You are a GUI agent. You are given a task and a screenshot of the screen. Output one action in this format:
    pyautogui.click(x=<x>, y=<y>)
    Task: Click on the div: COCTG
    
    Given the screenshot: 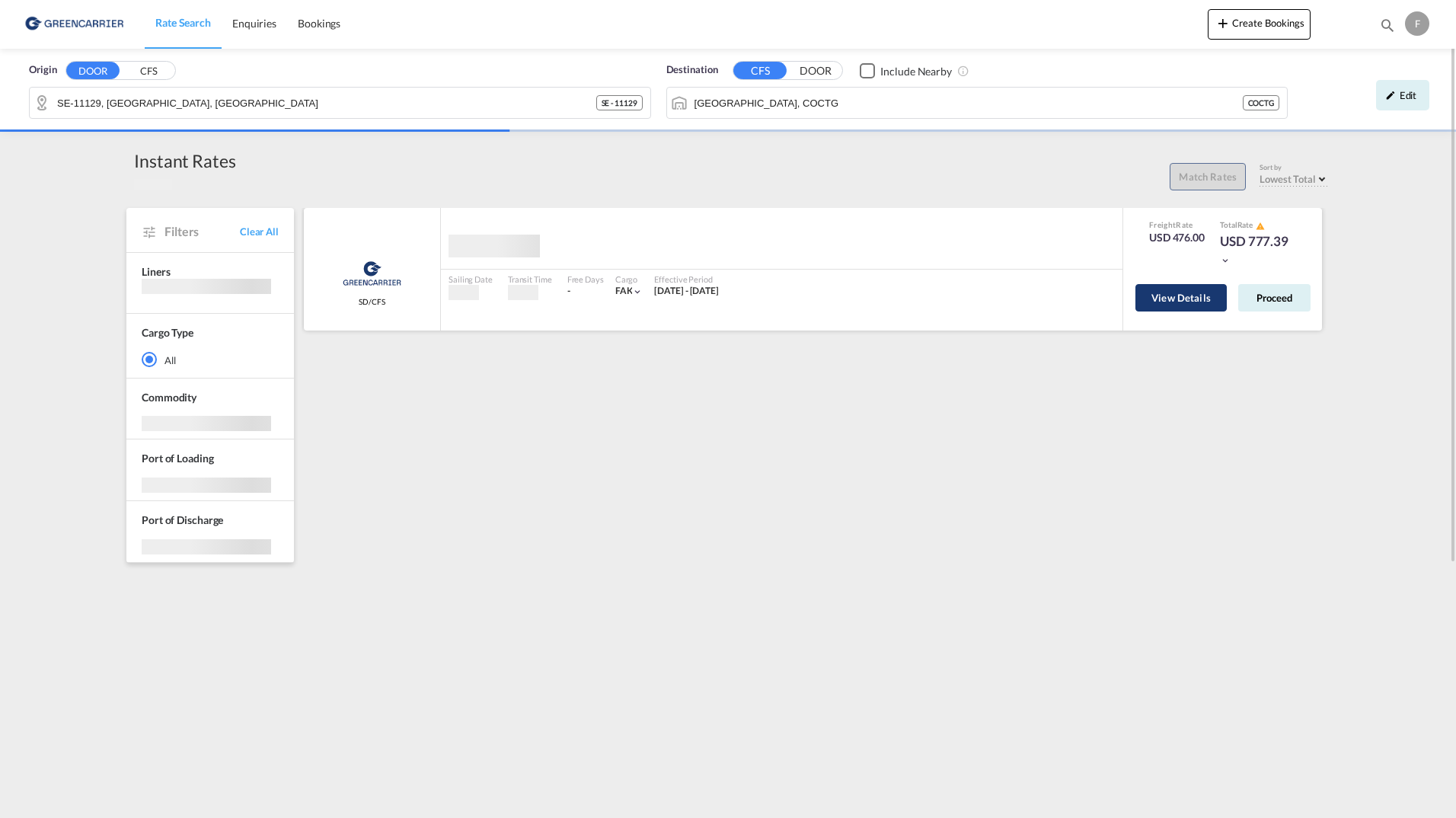 What is the action you would take?
    pyautogui.click(x=1261, y=103)
    